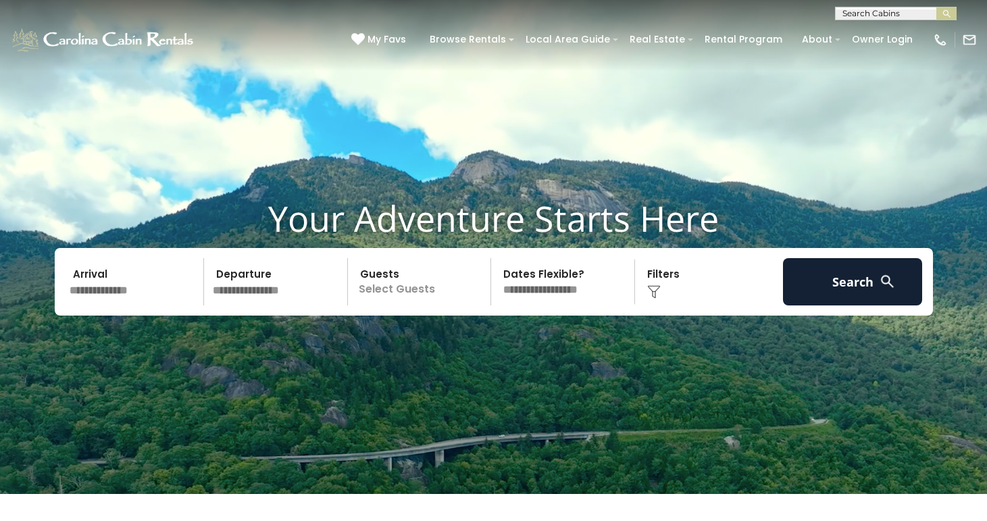 The image size is (987, 521). I want to click on a: Rental Program, so click(743, 39).